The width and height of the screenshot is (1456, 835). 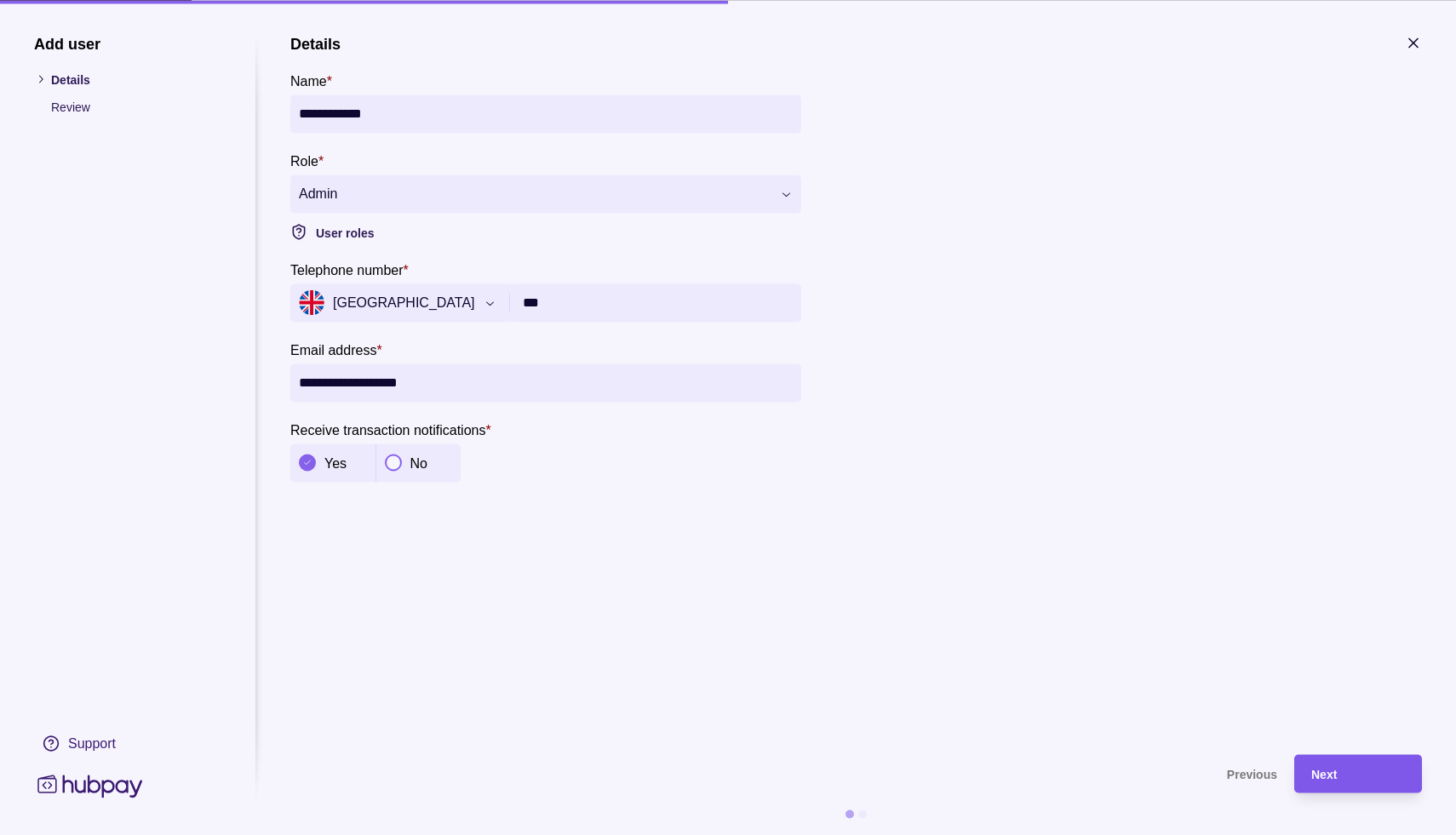 I want to click on p: Details, so click(x=136, y=79).